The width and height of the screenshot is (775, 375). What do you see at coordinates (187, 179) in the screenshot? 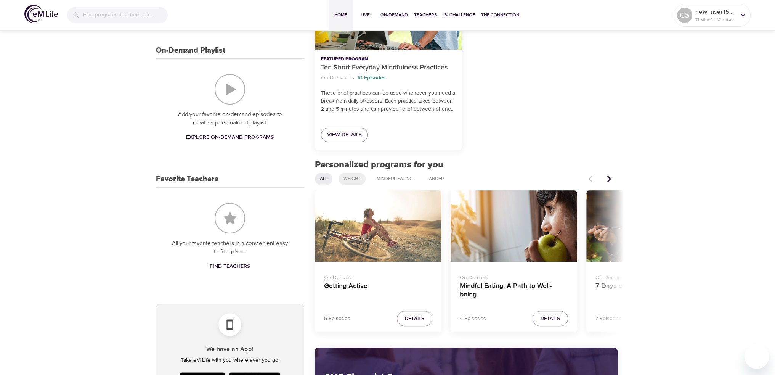
I see `h3: Favorite Teachers` at bounding box center [187, 179].